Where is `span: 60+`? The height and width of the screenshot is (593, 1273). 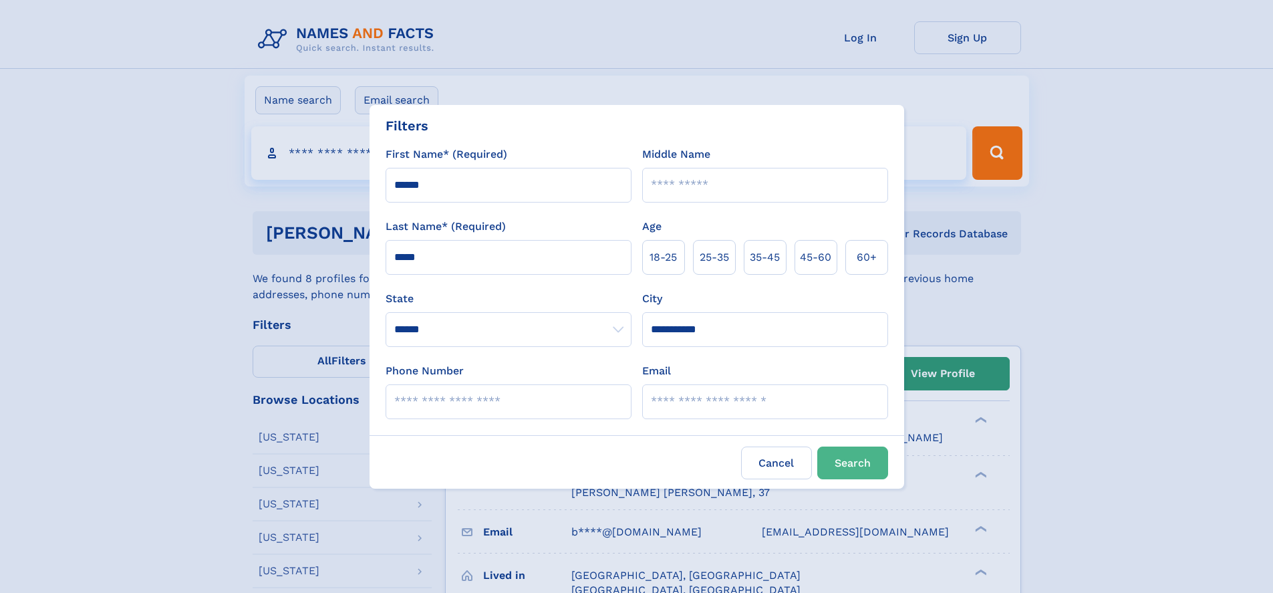 span: 60+ is located at coordinates (867, 257).